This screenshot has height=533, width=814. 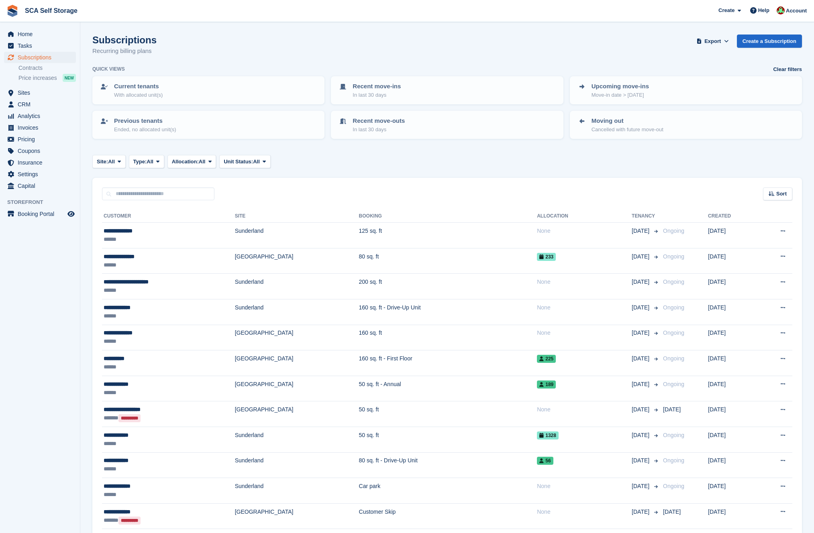 I want to click on h1: Subscriptions, so click(x=124, y=40).